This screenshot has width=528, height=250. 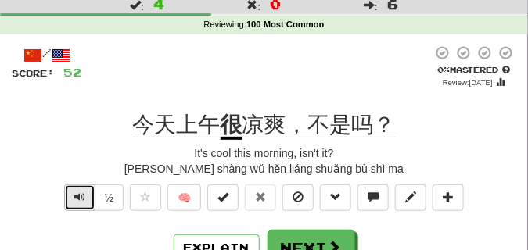 I want to click on button: Edit sentence (alt+d), so click(x=411, y=198).